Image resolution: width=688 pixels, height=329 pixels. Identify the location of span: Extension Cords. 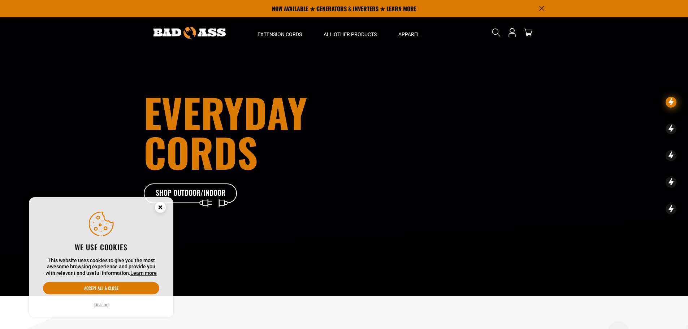
(279, 34).